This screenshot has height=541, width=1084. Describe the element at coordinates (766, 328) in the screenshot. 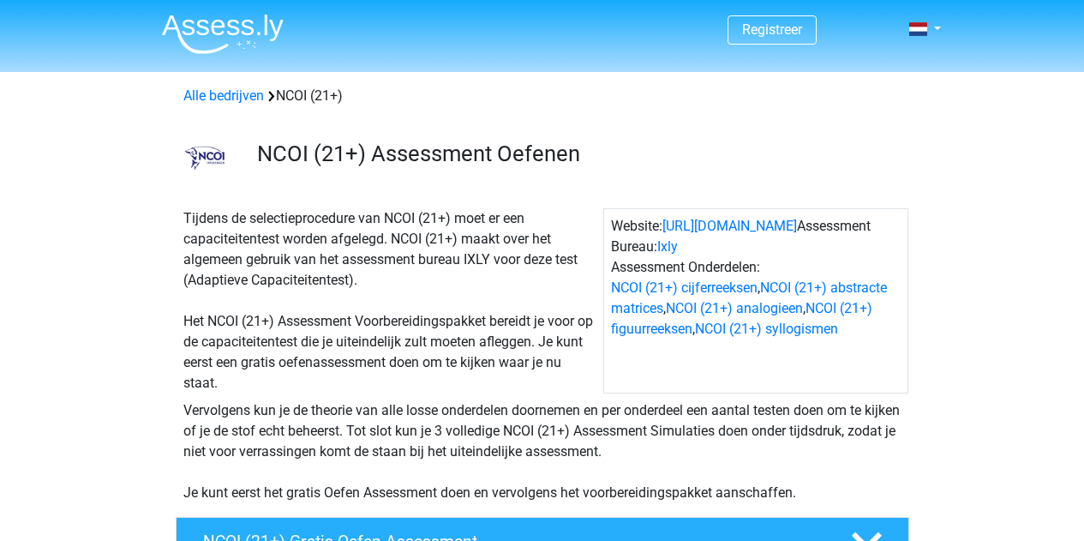

I see `a: NCOI (21+) syllogismen` at that location.